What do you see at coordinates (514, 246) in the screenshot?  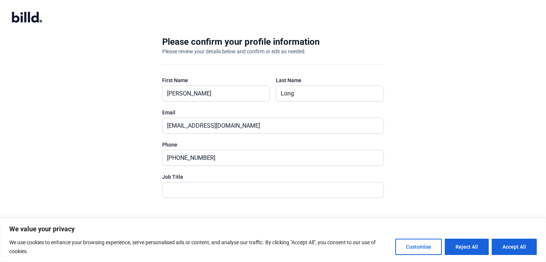 I see `button: Accept All` at bounding box center [514, 246].